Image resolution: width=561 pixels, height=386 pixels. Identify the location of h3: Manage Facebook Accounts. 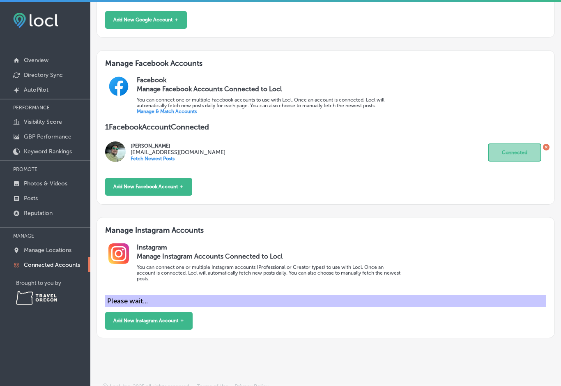
(325, 67).